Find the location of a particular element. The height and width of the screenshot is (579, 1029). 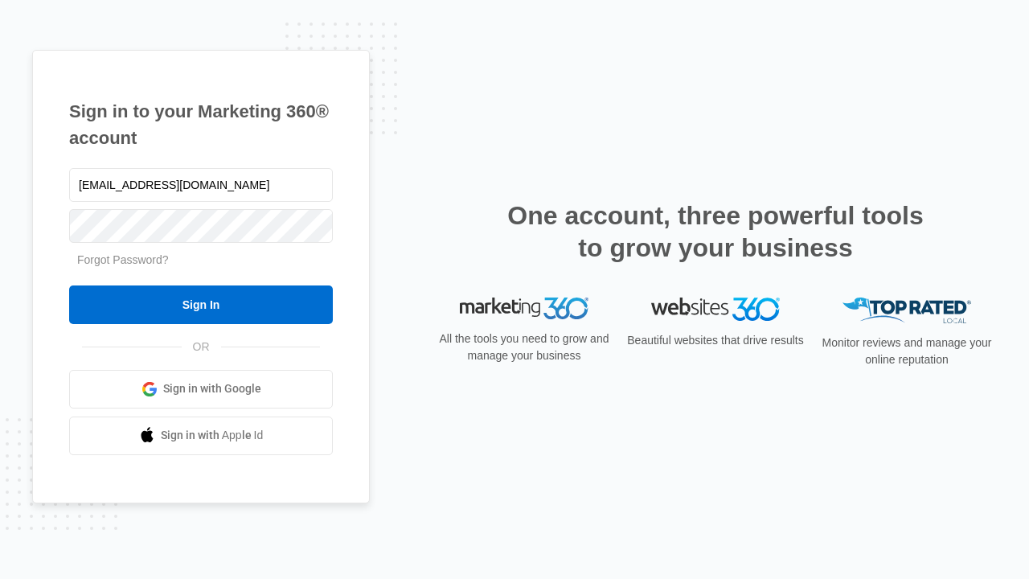

h1: Sign in to your Marketing 360® account is located at coordinates (201, 125).